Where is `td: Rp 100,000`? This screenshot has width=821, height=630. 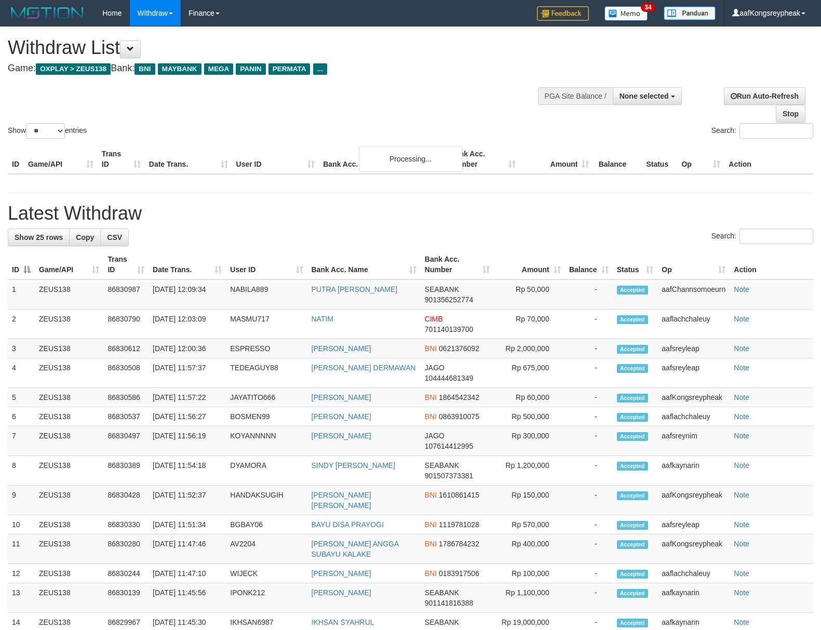 td: Rp 100,000 is located at coordinates (529, 573).